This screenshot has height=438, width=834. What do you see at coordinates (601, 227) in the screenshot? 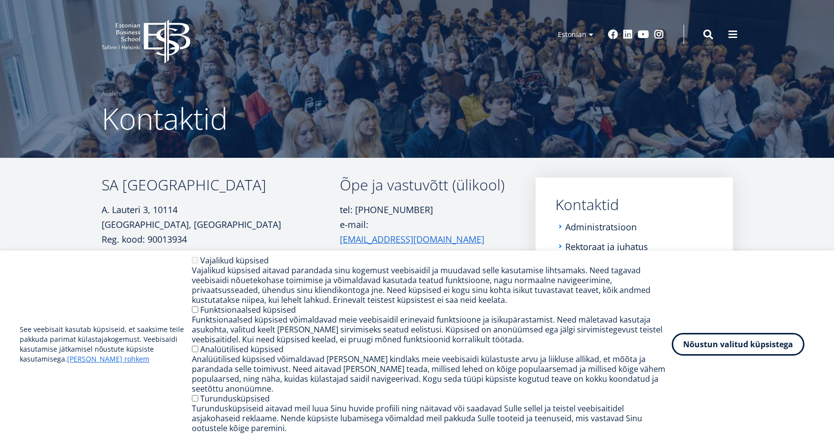
I see `a: Administratsioon` at bounding box center [601, 227].